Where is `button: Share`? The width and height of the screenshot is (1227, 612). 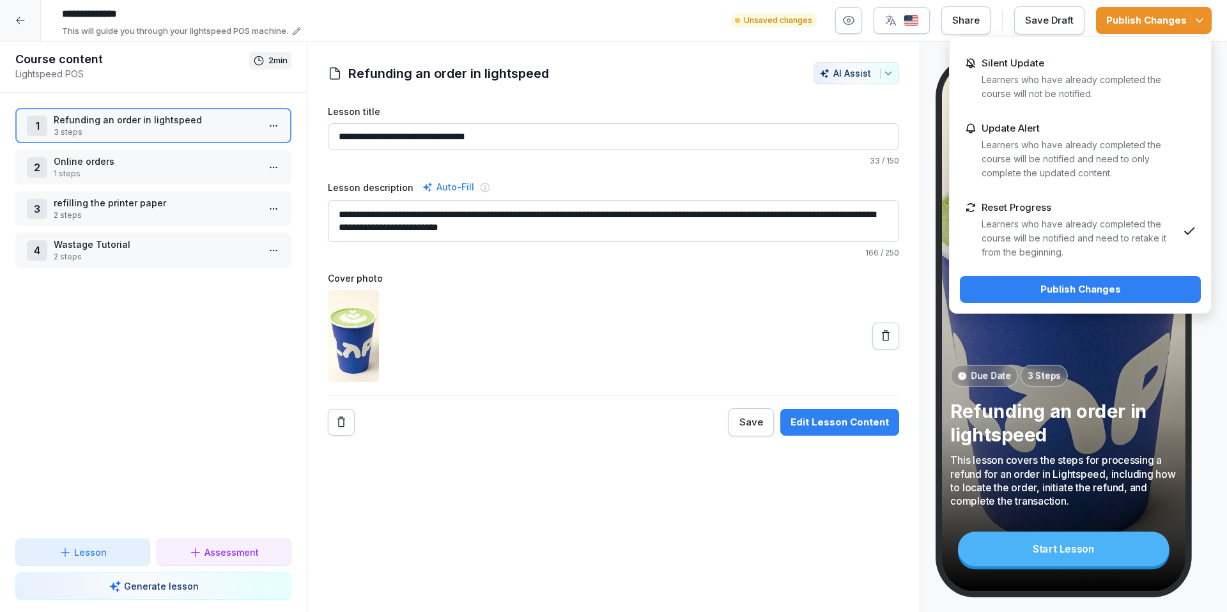 button: Share is located at coordinates (965, 20).